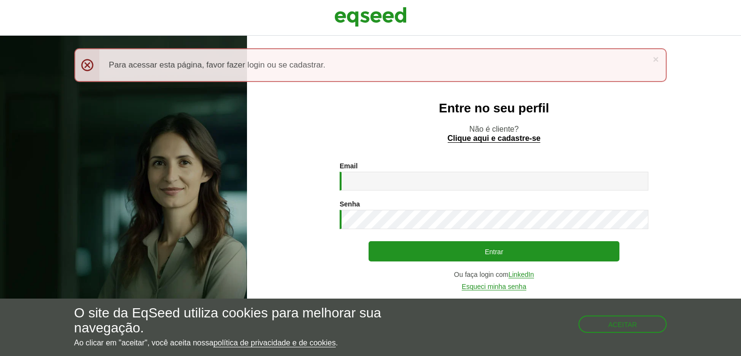 Image resolution: width=741 pixels, height=356 pixels. Describe the element at coordinates (494, 274) in the screenshot. I see `div: Ou faça login com` at that location.